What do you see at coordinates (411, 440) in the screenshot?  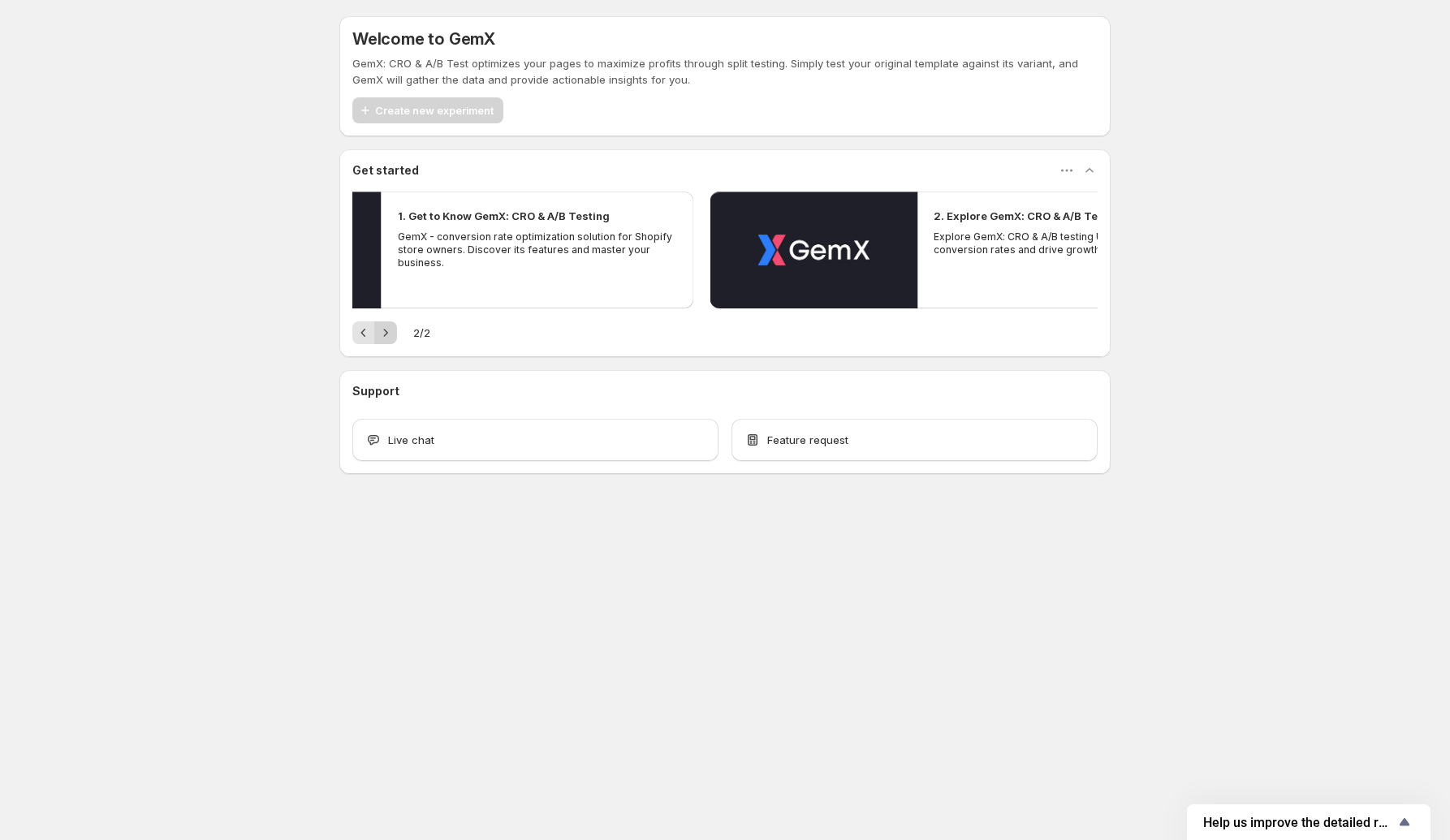 I see `span: Live chat` at bounding box center [411, 440].